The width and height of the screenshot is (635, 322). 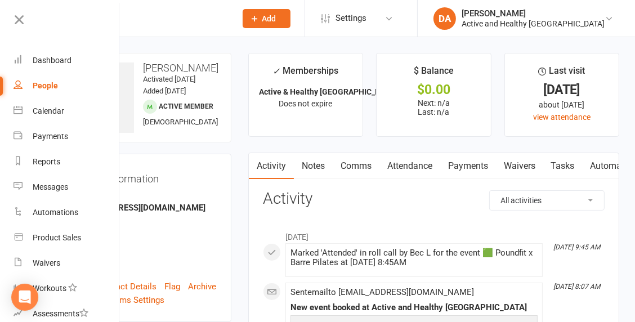 What do you see at coordinates (66, 60) in the screenshot?
I see `a: Dashboard` at bounding box center [66, 60].